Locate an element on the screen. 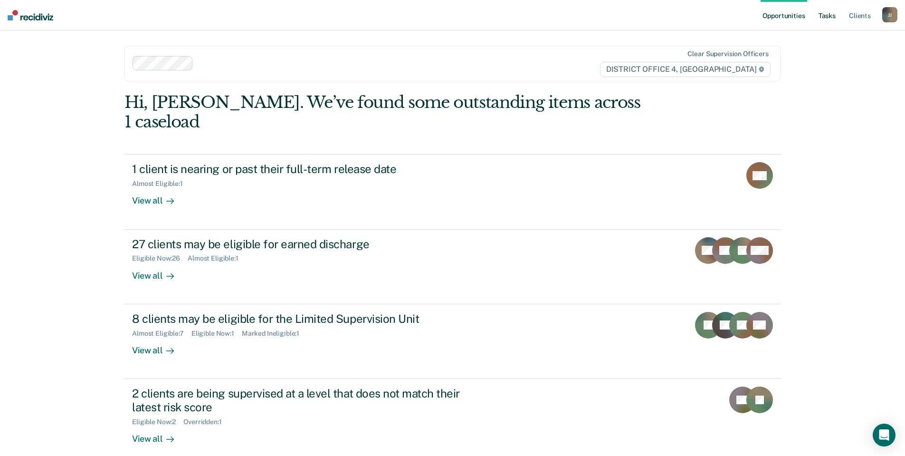 The height and width of the screenshot is (456, 905). button: JJ is located at coordinates (890, 15).